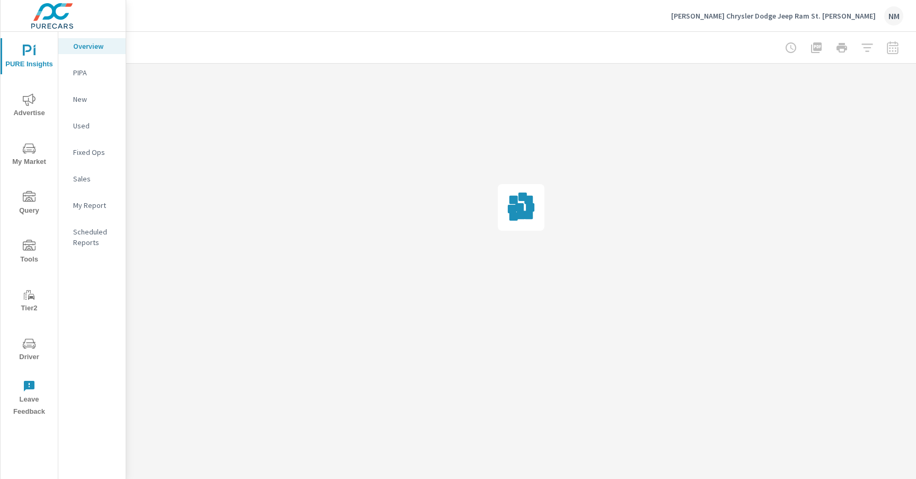  What do you see at coordinates (92, 73) in the screenshot?
I see `div: PIPA` at bounding box center [92, 73].